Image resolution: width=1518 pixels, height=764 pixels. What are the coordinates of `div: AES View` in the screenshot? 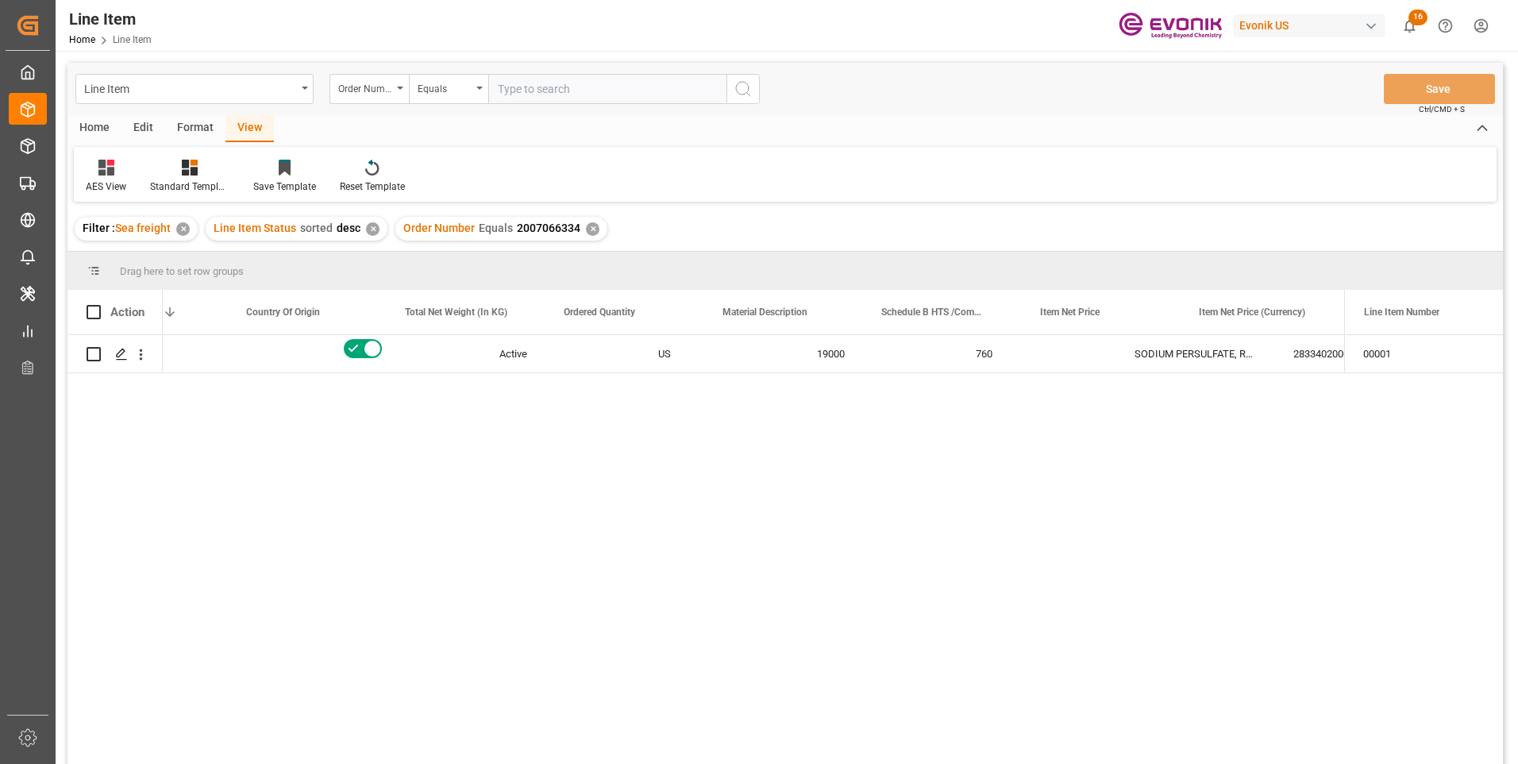 It's located at (106, 187).